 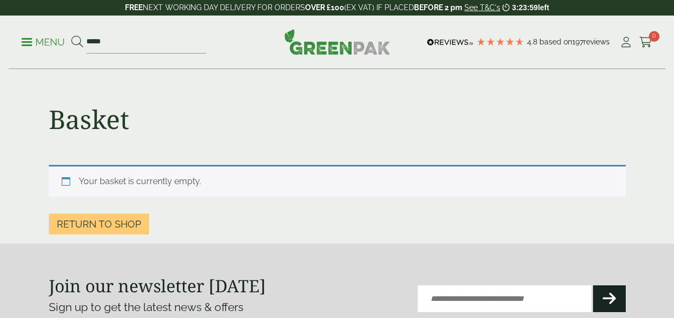 I want to click on i: Cart, so click(x=645, y=42).